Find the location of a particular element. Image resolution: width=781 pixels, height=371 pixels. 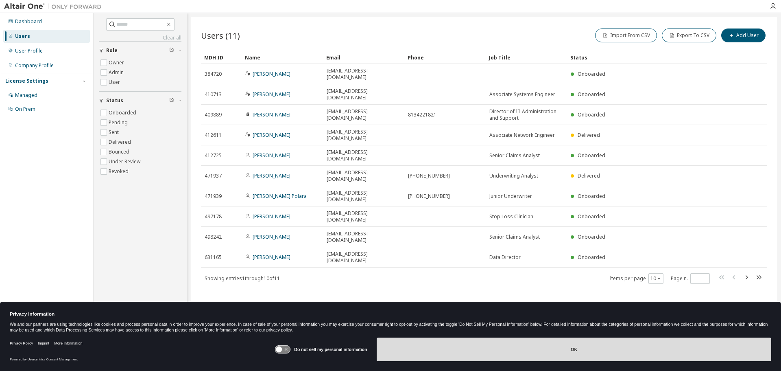

span: Associate Systems Engineer is located at coordinates (522, 94).